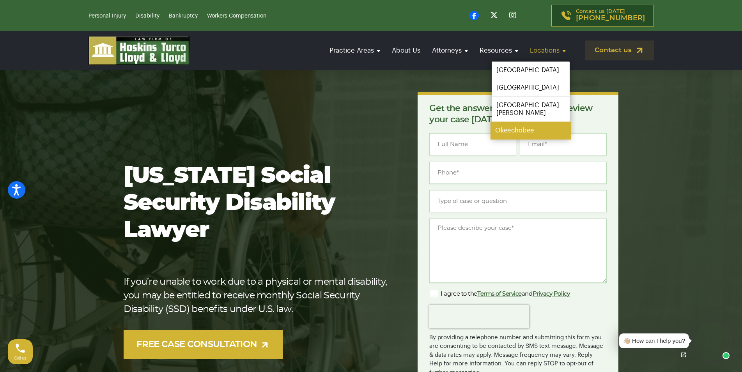 This screenshot has height=372, width=742. What do you see at coordinates (551, 294) in the screenshot?
I see `a: Privacy Policy` at bounding box center [551, 294].